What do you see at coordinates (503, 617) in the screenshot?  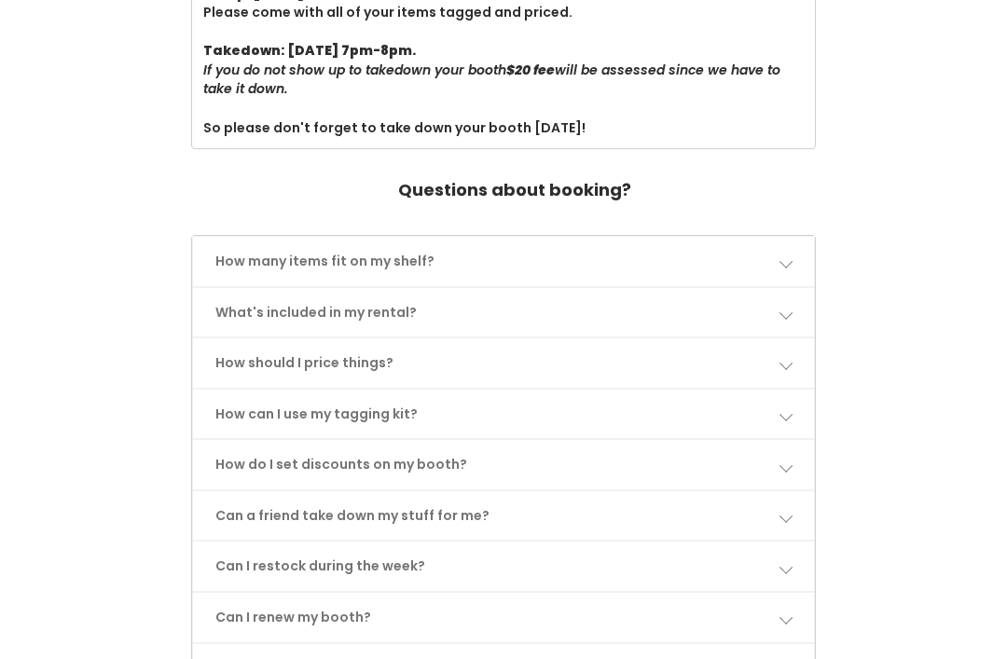 I see `a: Can I renew my booth?` at bounding box center [503, 617].